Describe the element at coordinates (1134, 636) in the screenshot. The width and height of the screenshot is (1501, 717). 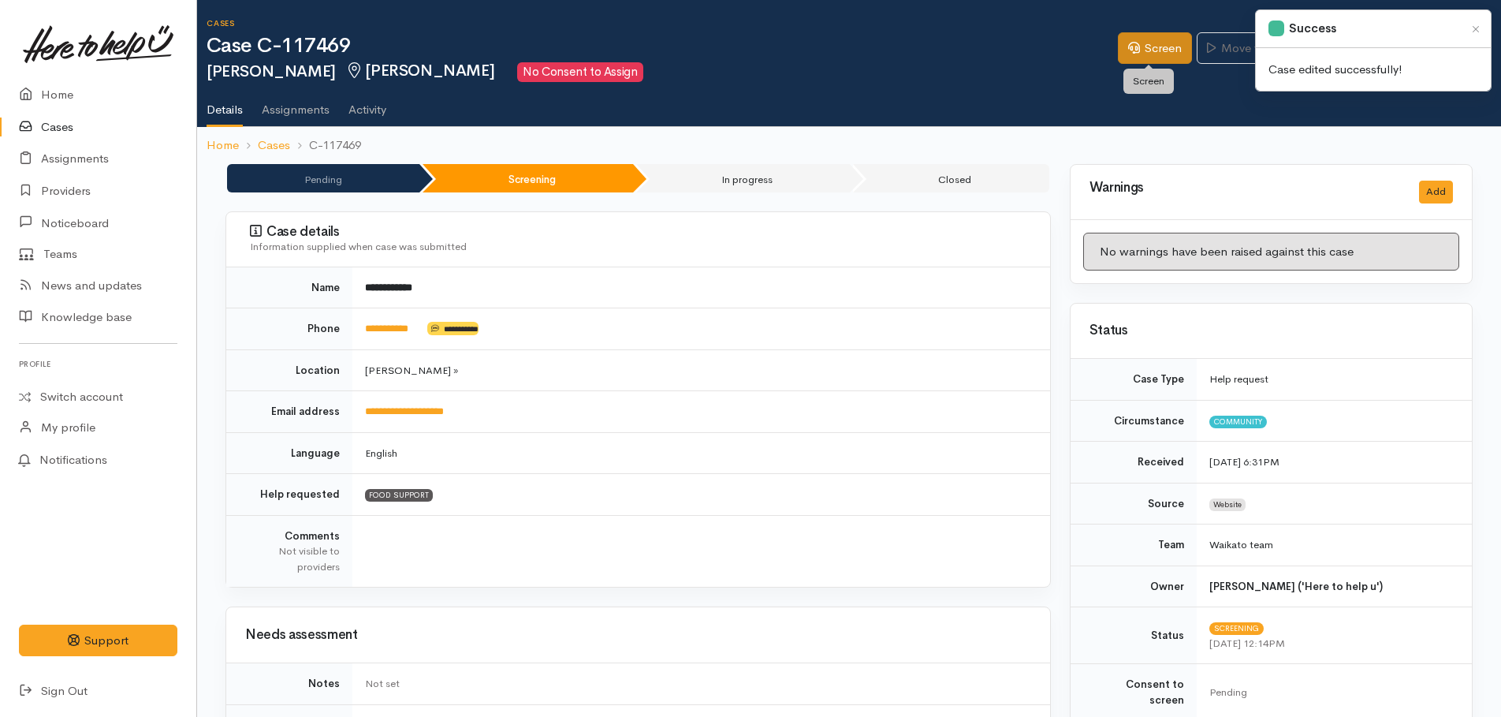
I see `td: Status` at that location.